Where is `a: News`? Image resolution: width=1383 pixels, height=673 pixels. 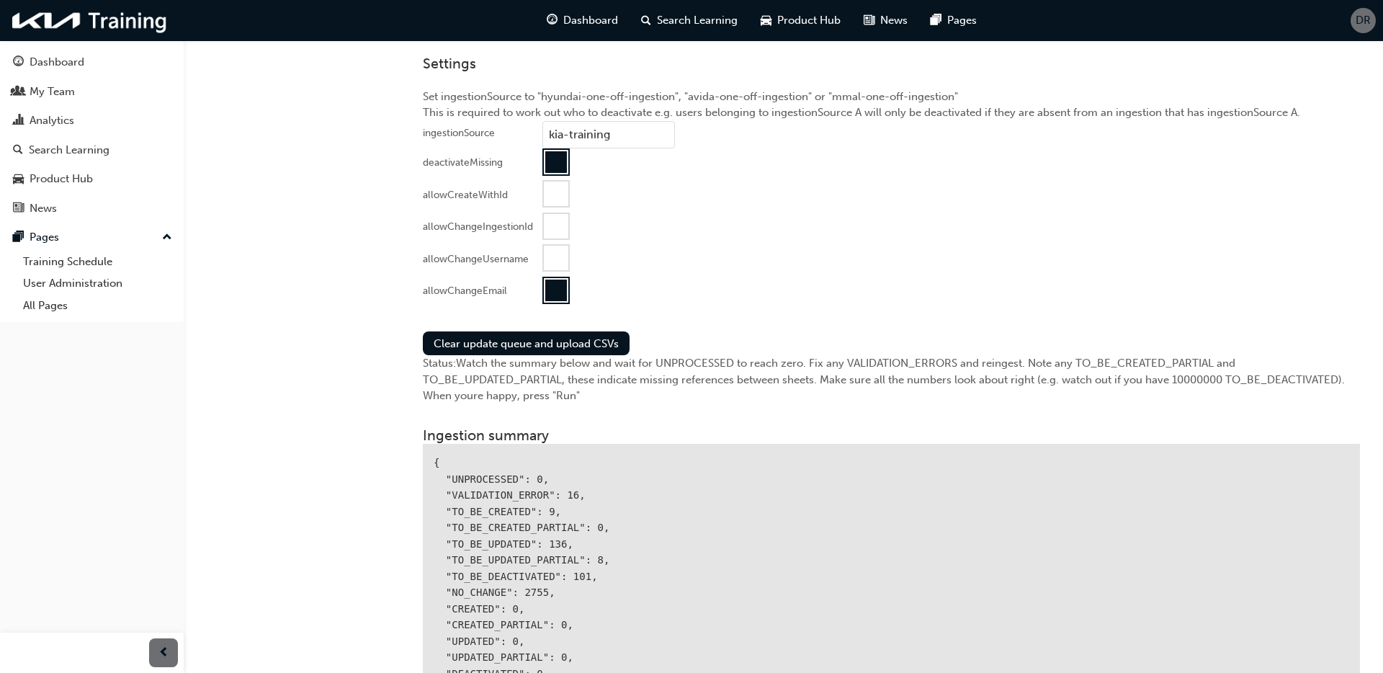 a: News is located at coordinates (91, 208).